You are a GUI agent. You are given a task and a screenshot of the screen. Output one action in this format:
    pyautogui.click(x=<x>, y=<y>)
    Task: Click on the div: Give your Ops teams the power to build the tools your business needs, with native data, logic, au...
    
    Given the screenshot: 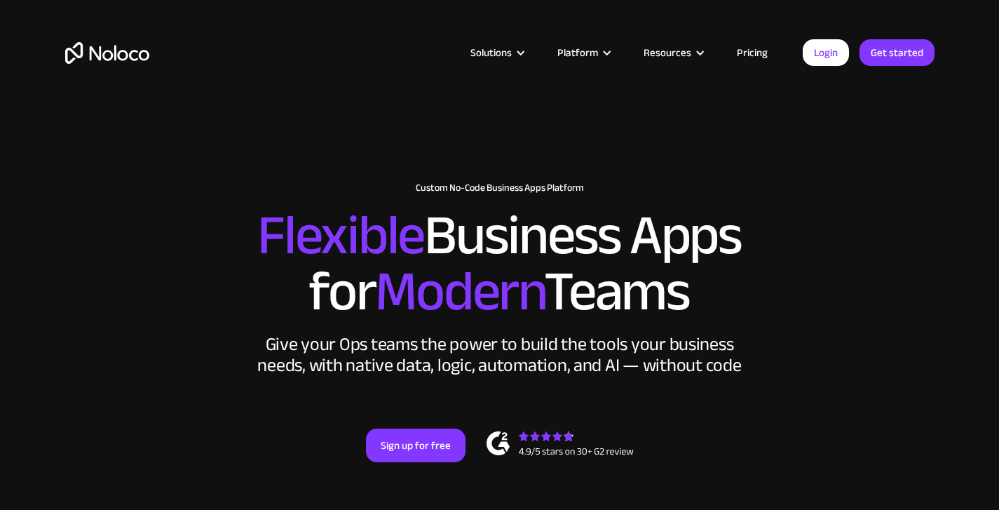 What is the action you would take?
    pyautogui.click(x=500, y=355)
    